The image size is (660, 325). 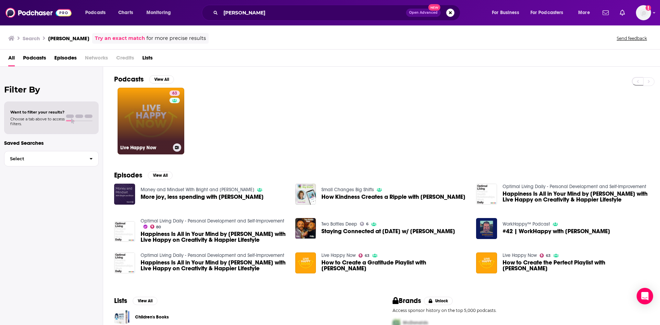 I want to click on a: More joy, less spending with Paula Felps, so click(x=202, y=197).